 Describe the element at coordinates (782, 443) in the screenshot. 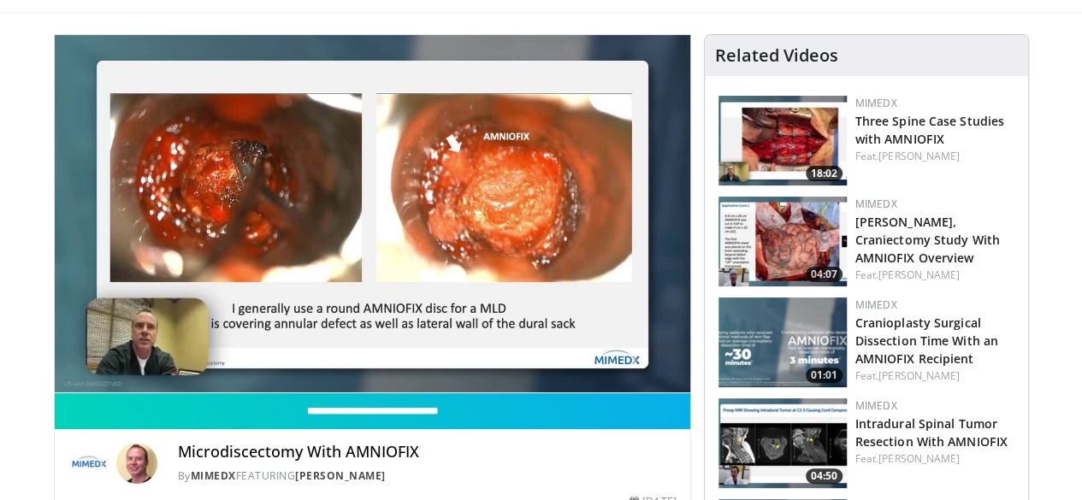

I see `img: 28130dcb-9415-4d18-b2f0-fa0e29a55ae1.png.150x105_q85_crop-smart_upscale.png` at that location.